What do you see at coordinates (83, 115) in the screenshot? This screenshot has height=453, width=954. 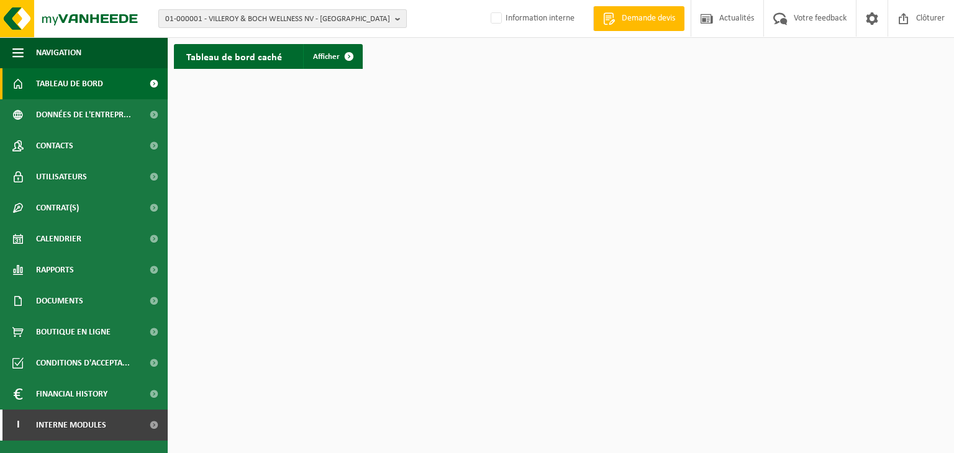 I see `span: Données de l'entrepr...` at bounding box center [83, 115].